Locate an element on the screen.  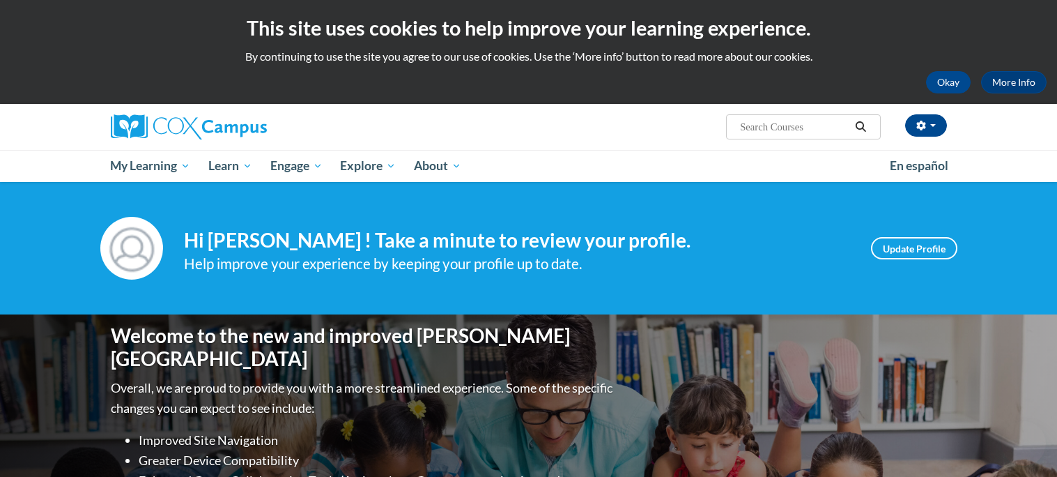
p: Overall, we are proud to provide you with a more streamlined experience. Some of the specific cha... is located at coordinates (363, 398).